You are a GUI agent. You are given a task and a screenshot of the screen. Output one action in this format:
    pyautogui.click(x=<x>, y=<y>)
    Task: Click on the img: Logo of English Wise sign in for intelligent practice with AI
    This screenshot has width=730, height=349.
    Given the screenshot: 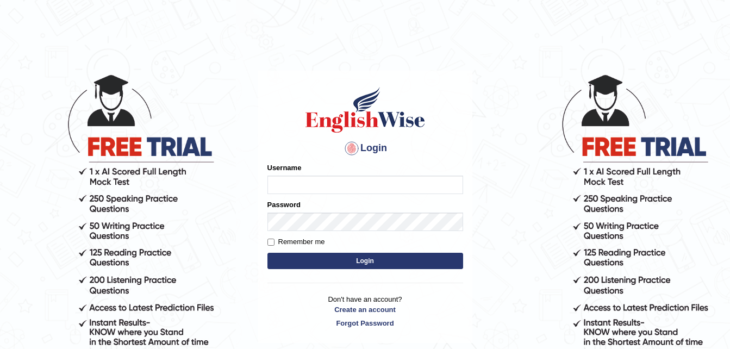 What is the action you would take?
    pyautogui.click(x=365, y=110)
    